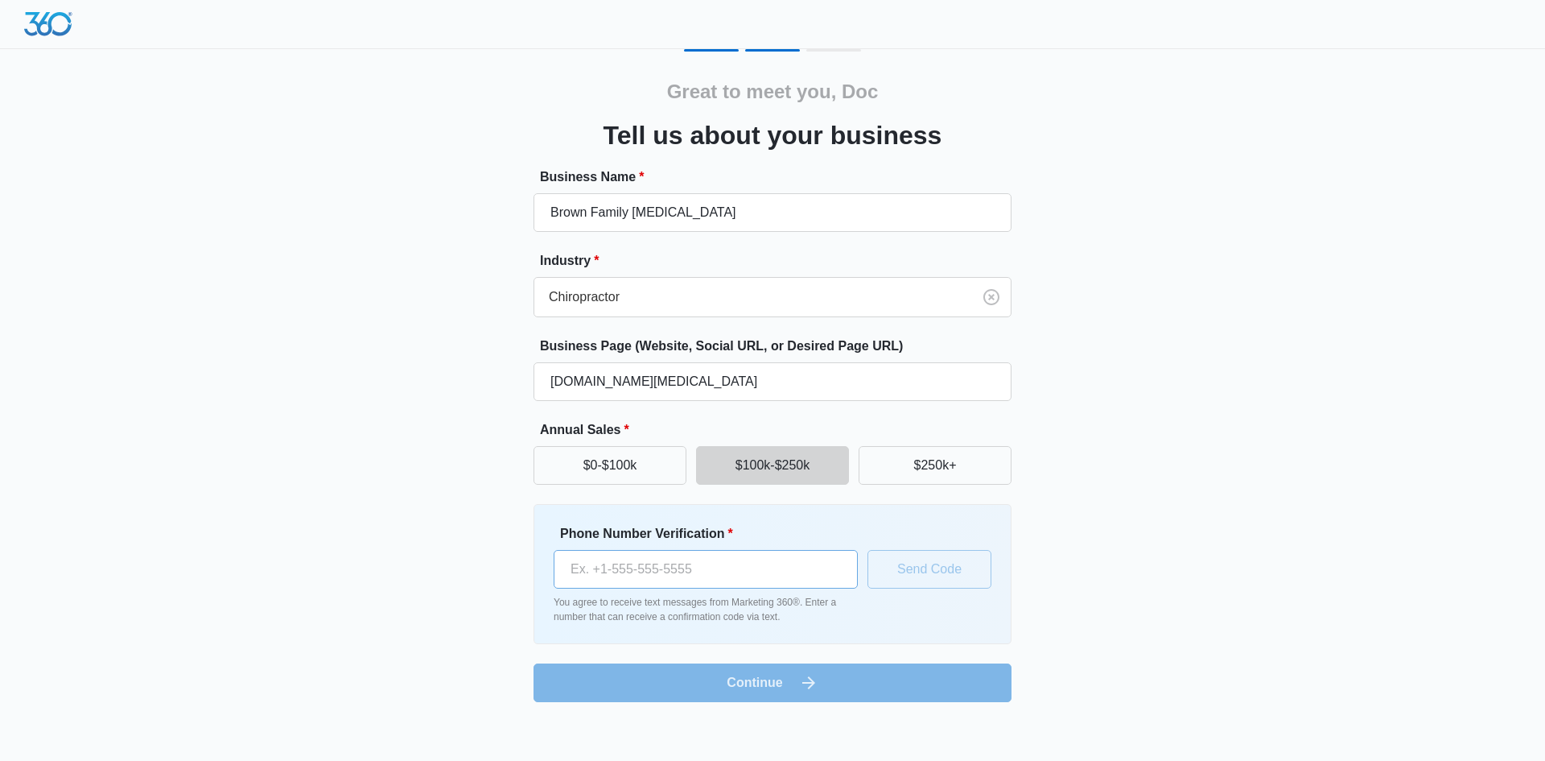  I want to click on button: $100k-$250k, so click(773, 465).